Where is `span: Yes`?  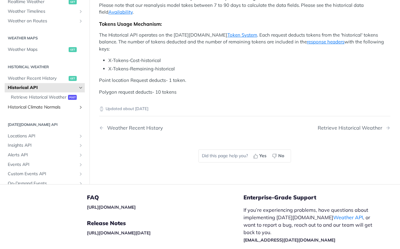 span: Yes is located at coordinates (262, 156).